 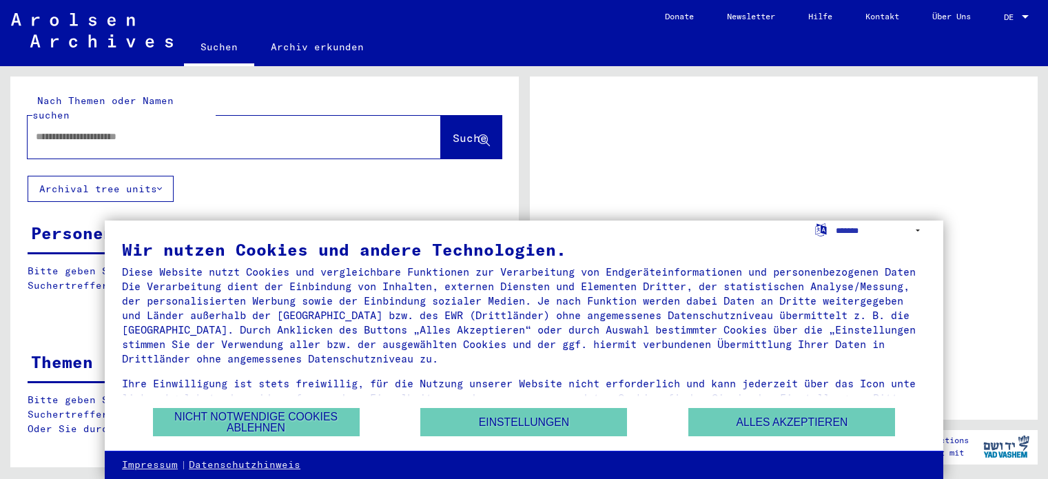 I want to click on a: Suchen, so click(x=219, y=48).